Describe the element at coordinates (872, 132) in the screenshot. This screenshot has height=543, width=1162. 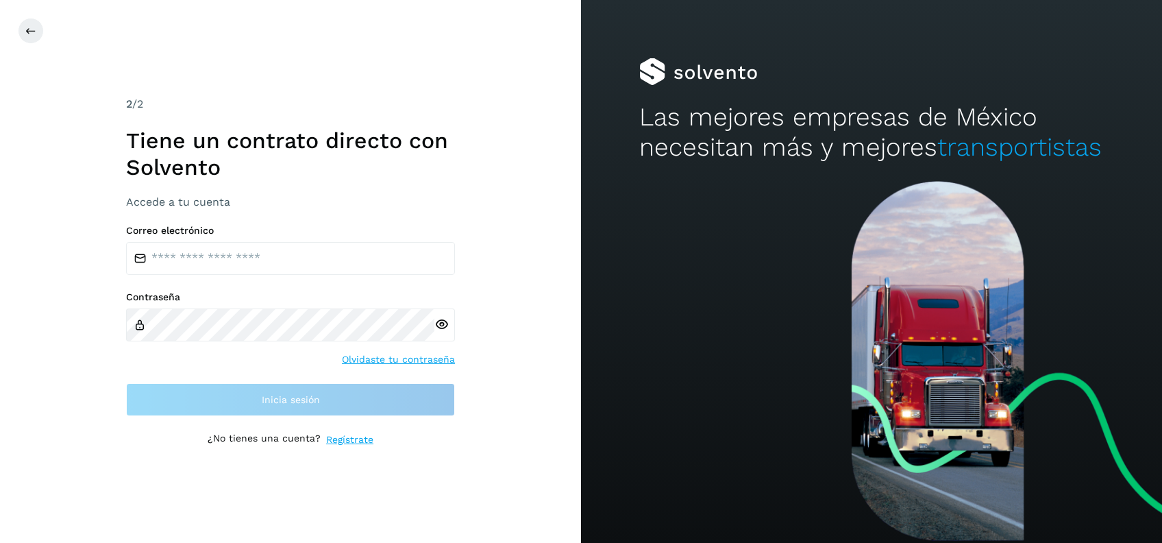
I see `h2: Las mejores empresas de México necesitan más y mejores` at that location.